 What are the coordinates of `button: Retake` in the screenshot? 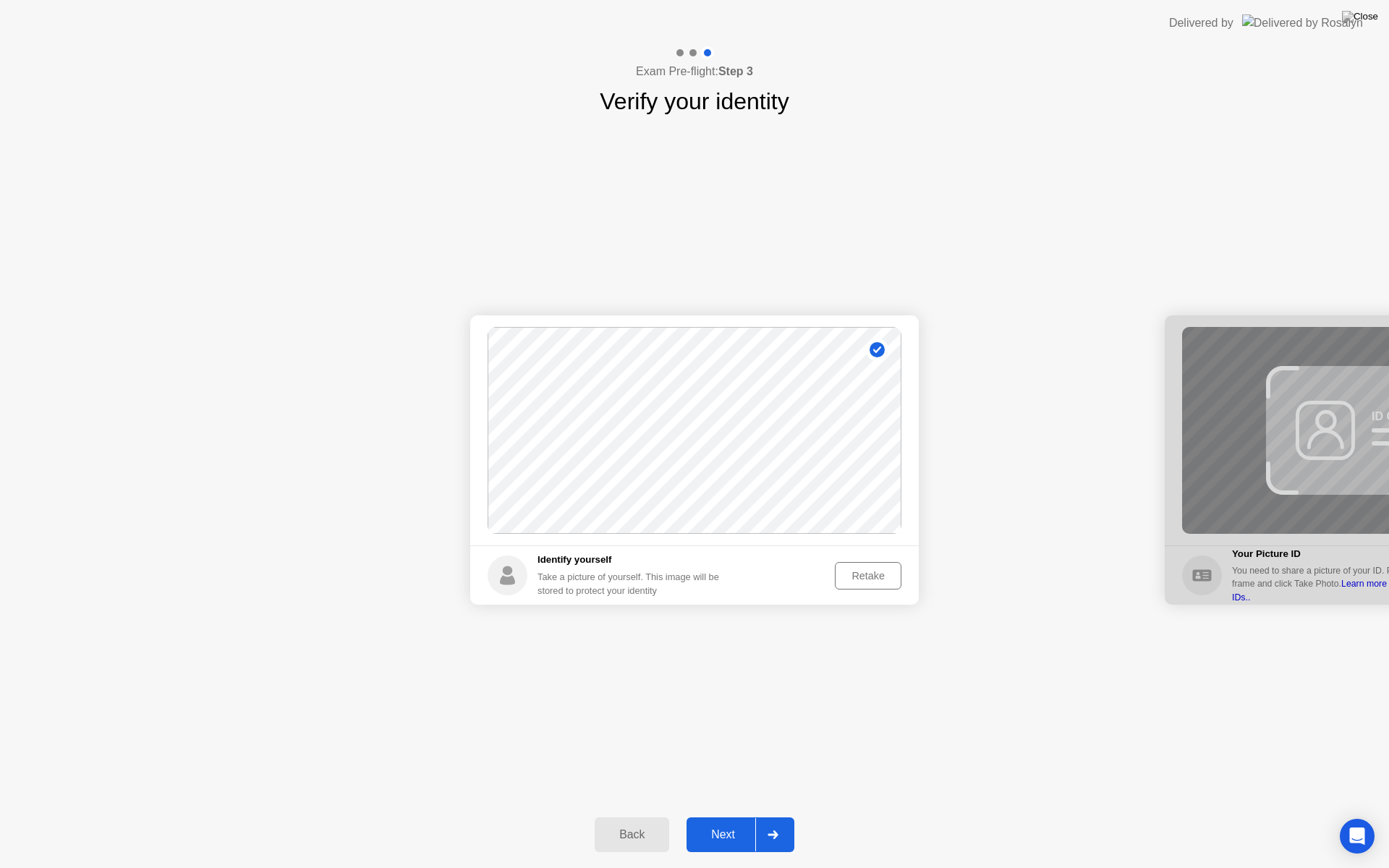 It's located at (868, 576).